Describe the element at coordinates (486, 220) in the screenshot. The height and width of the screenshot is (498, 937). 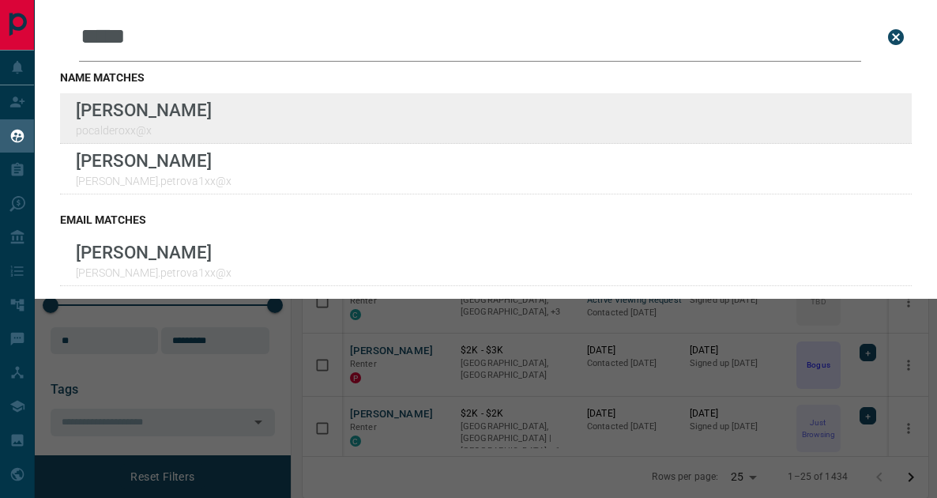
I see `h3: email matches` at that location.